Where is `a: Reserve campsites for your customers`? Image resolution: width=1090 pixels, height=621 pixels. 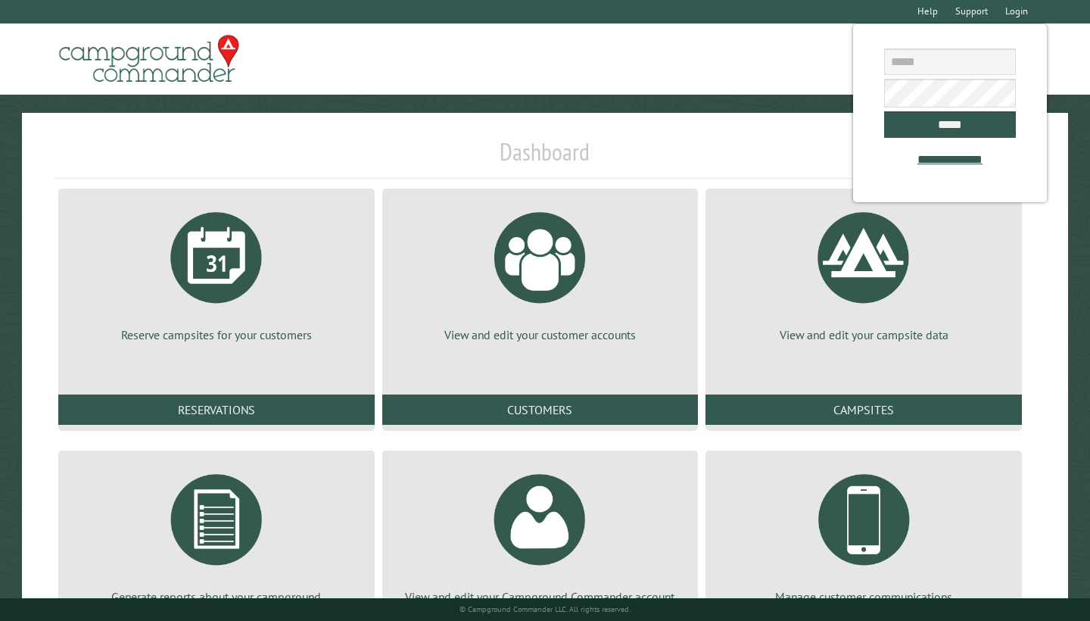
a: Reserve campsites for your customers is located at coordinates (217, 272).